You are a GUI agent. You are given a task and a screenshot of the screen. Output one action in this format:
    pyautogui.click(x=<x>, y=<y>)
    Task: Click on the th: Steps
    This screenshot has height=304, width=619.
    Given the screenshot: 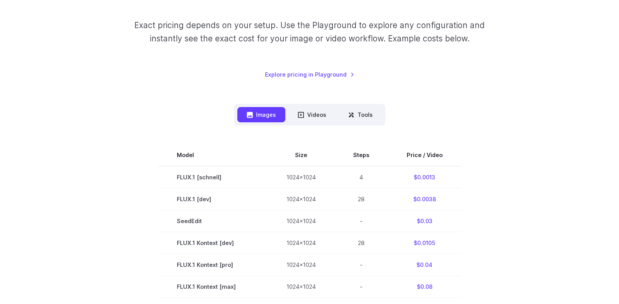 What is the action you would take?
    pyautogui.click(x=361, y=155)
    